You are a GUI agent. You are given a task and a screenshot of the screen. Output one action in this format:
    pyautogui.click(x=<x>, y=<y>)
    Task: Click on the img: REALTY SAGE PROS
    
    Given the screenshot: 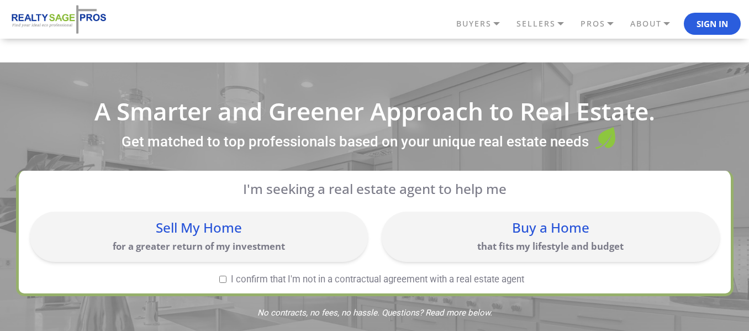 What is the action you would take?
    pyautogui.click(x=58, y=19)
    